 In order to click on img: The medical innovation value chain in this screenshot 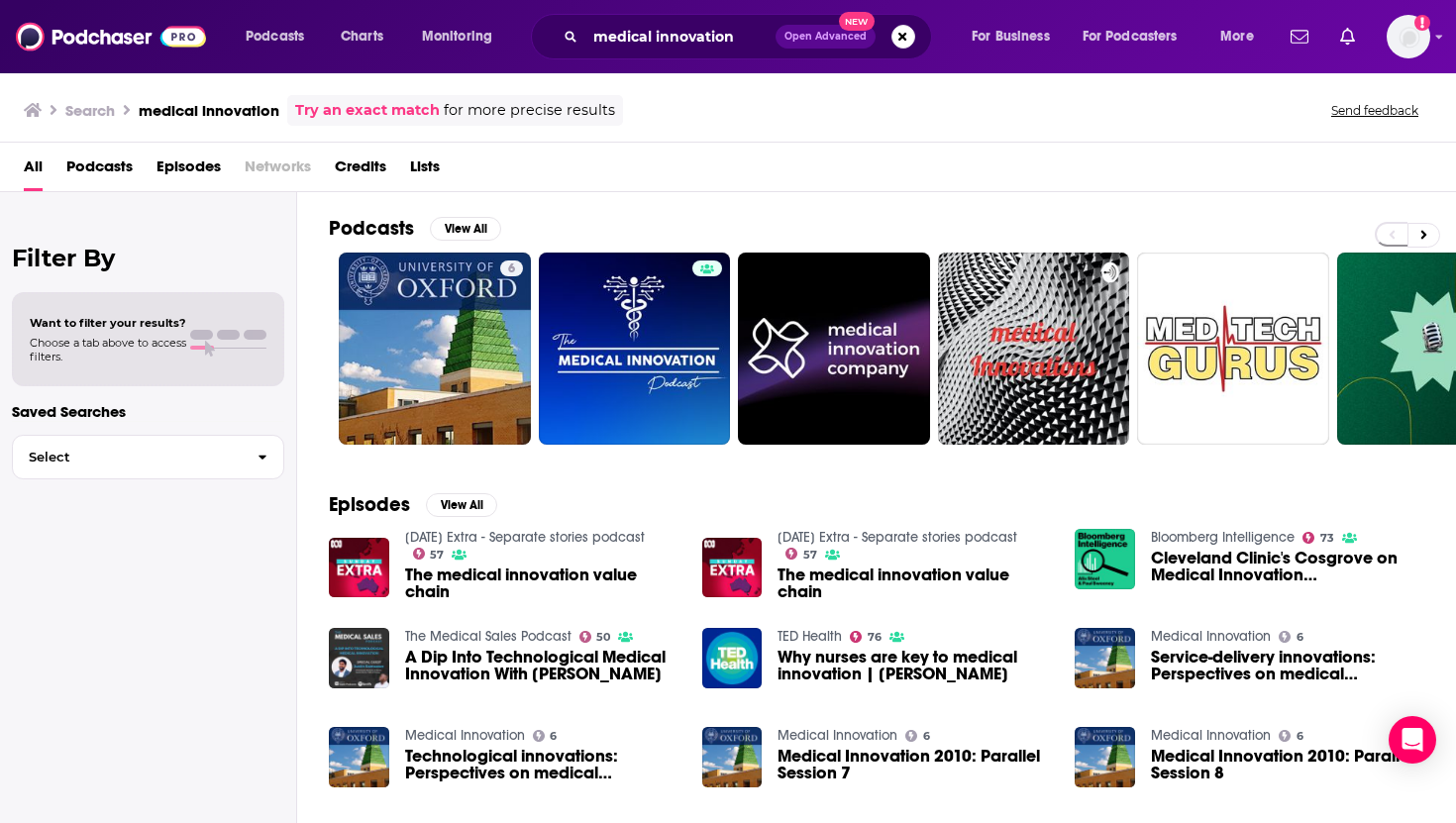, I will do `click(359, 568)`.